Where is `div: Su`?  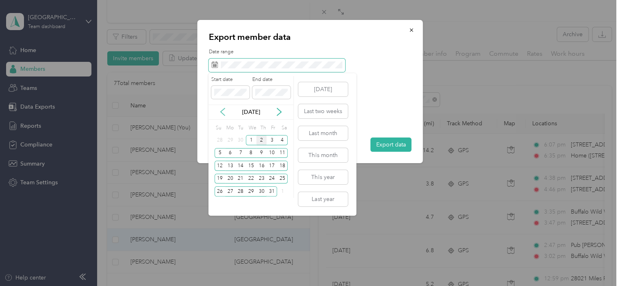
div: Su is located at coordinates (218, 128).